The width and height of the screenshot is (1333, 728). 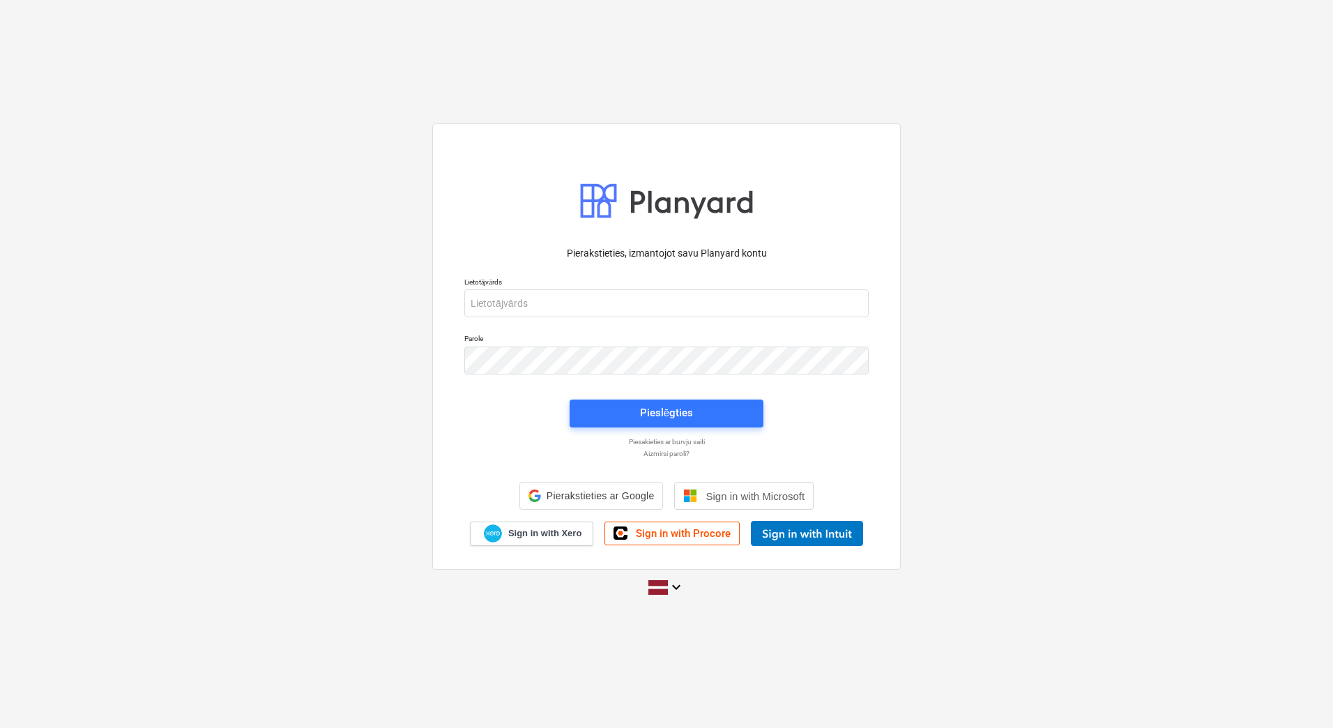 I want to click on a: Sign in with Procore, so click(x=672, y=533).